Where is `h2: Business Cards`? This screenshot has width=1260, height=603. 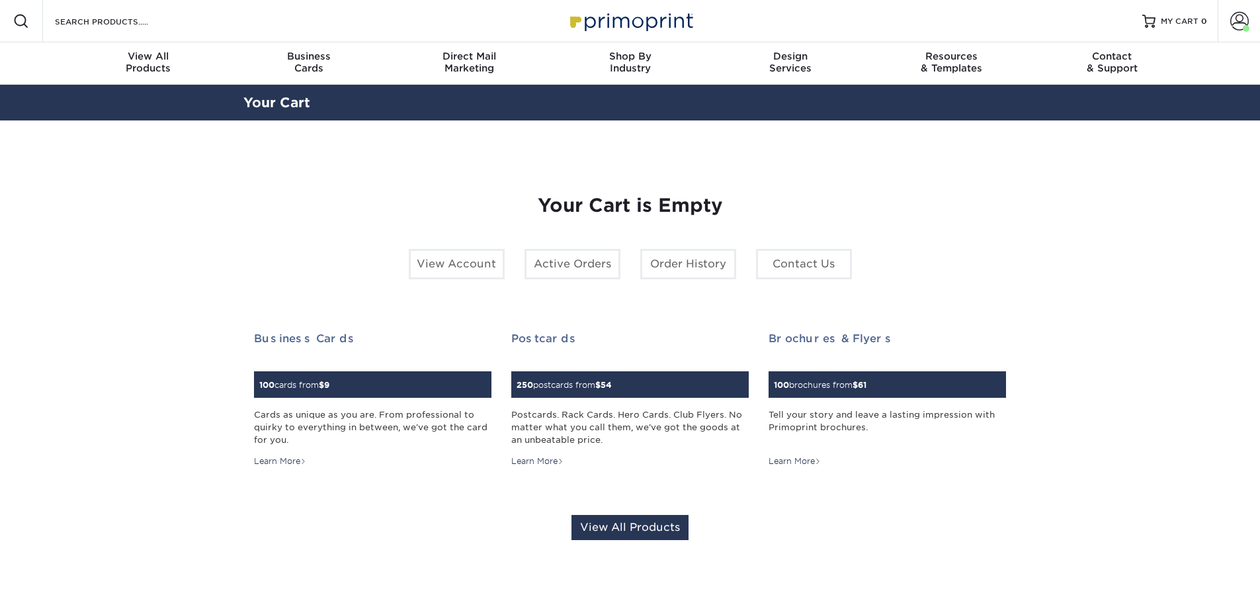
h2: Business Cards is located at coordinates (372, 338).